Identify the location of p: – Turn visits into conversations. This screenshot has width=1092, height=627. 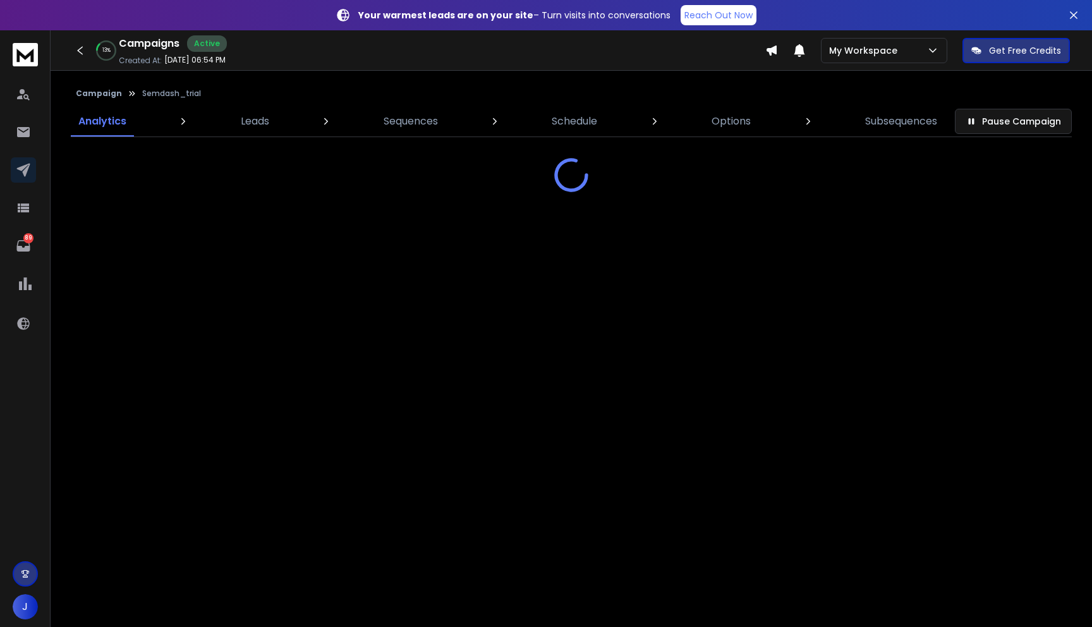
(514, 15).